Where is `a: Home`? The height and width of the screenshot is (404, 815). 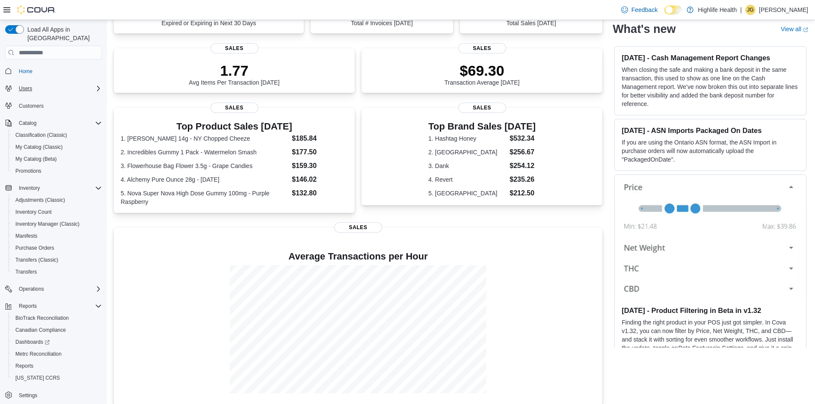
a: Home is located at coordinates (26, 71).